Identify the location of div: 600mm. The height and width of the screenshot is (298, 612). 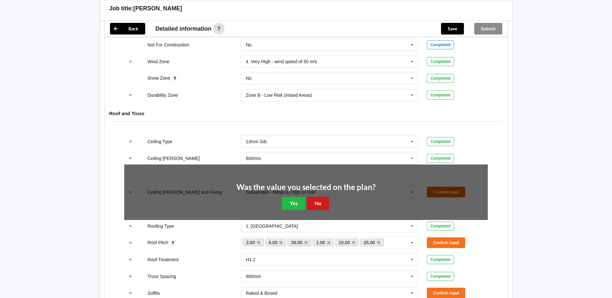
(253, 158).